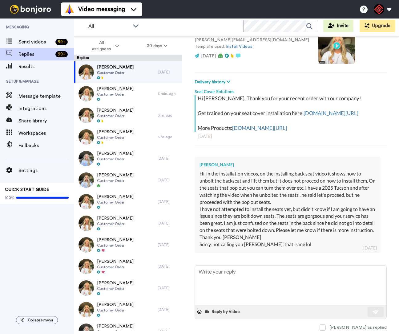  Describe the element at coordinates (86, 223) in the screenshot. I see `img: ec6d6bee-10c4-4109-a19a-f4a3591eb26e-thumb.jpg` at that location.